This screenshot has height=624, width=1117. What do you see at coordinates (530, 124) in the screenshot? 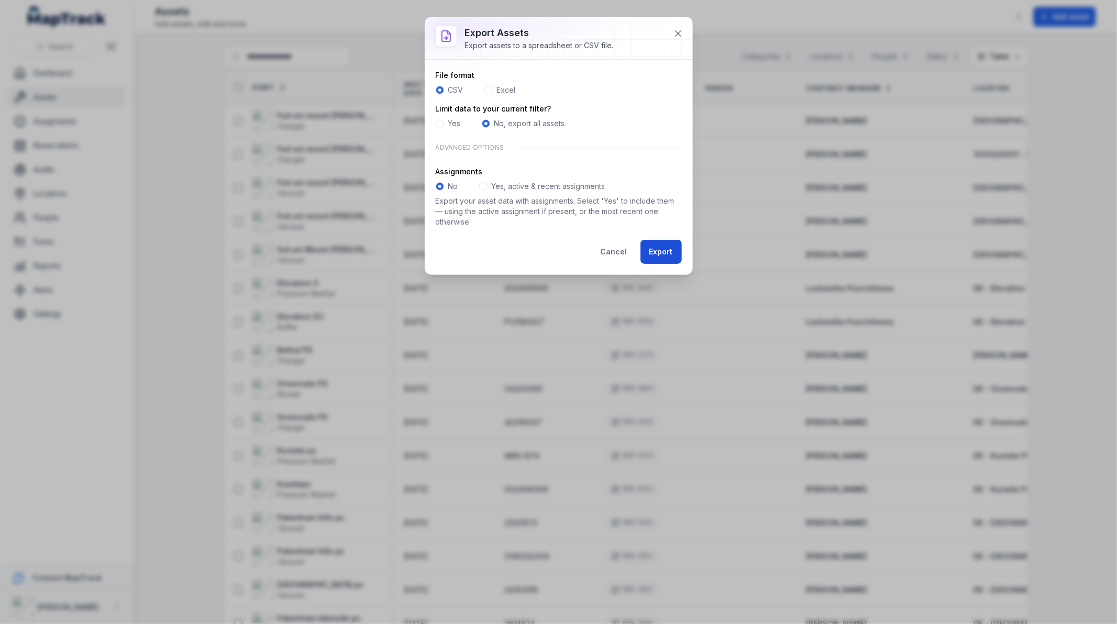
I see `label: No, export all assets` at bounding box center [530, 124].